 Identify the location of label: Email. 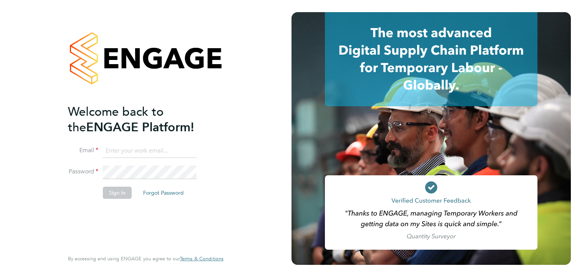
(83, 150).